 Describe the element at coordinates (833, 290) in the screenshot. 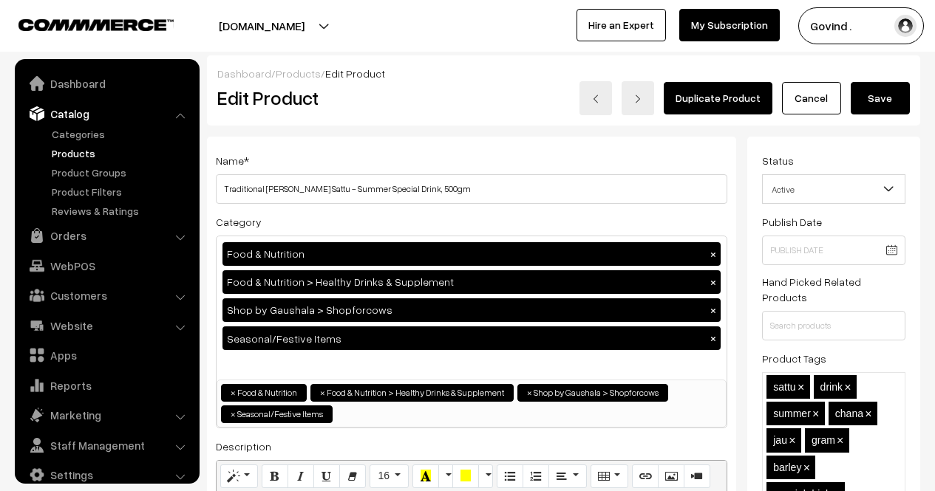

I see `label: Hand Picked Related Products` at that location.